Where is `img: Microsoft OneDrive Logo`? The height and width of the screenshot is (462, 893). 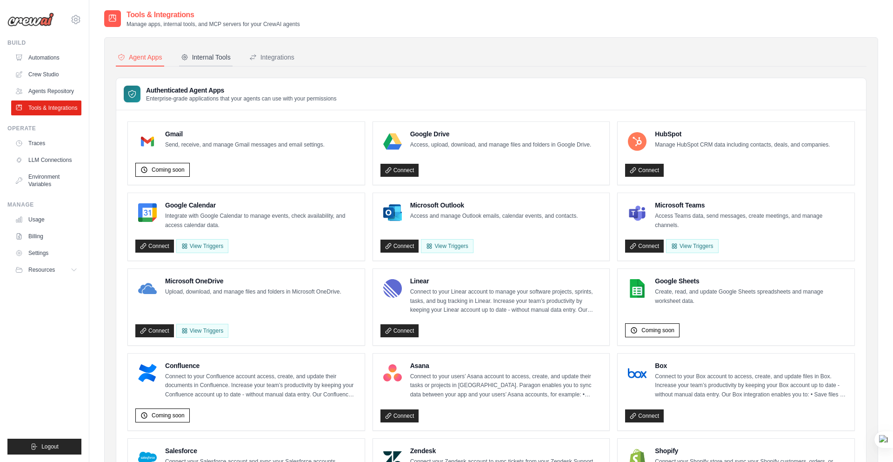 img: Microsoft OneDrive Logo is located at coordinates (147, 288).